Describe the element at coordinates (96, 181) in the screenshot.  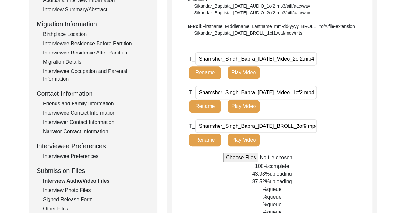
I see `div: Interview Audio/Video Files` at that location.